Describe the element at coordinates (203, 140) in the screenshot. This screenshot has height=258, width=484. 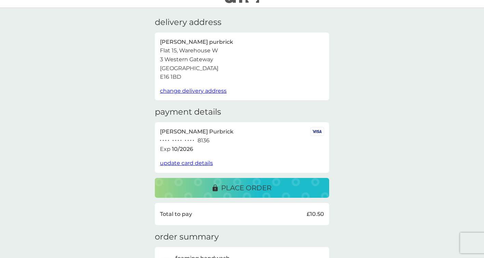
I see `p: 8136` at that location.